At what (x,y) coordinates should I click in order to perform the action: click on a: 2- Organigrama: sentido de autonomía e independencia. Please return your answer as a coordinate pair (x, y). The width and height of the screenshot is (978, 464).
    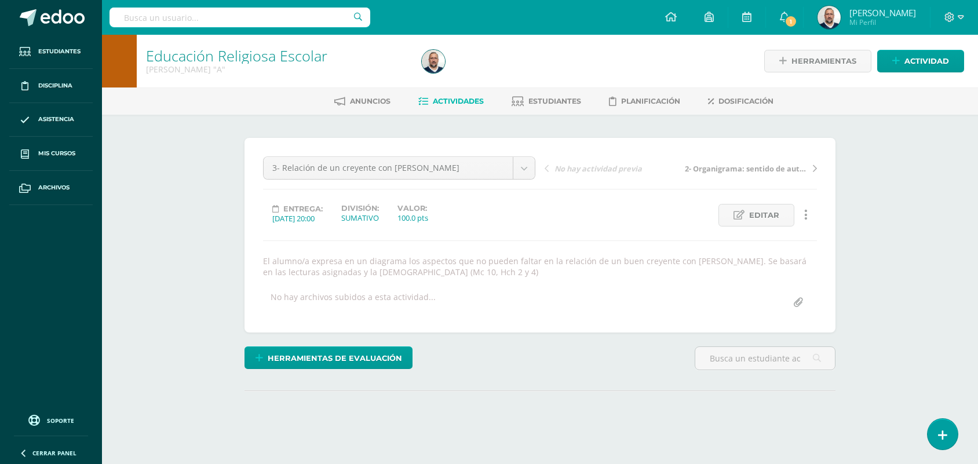
    Looking at the image, I should click on (748, 168).